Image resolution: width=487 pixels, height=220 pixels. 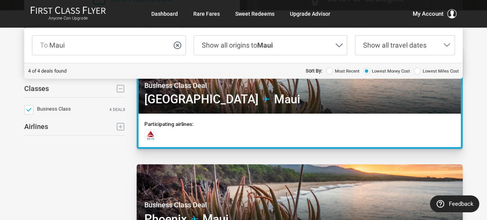 What do you see at coordinates (428, 14) in the screenshot?
I see `span: My Account` at bounding box center [428, 14].